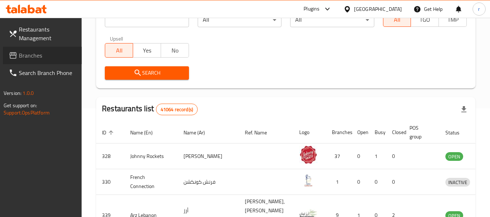 This screenshot has height=217, width=490. What do you see at coordinates (48, 73) in the screenshot?
I see `span: Search Branch Phone` at bounding box center [48, 73].